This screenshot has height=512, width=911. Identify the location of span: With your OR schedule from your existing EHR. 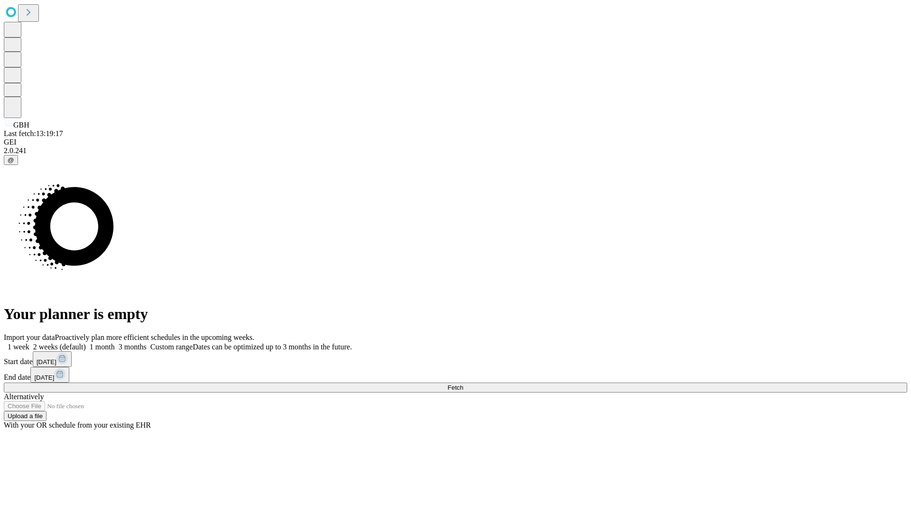
(77, 425).